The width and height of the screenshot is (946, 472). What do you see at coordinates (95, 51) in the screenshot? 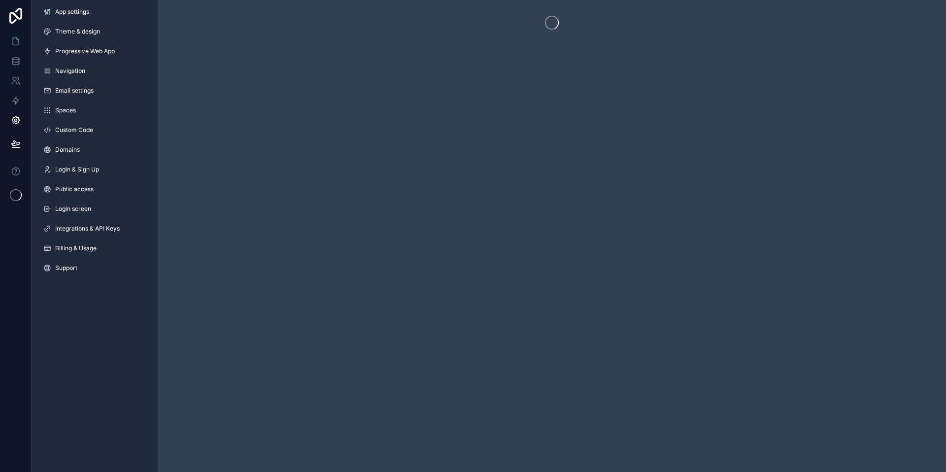
I see `a: Progressive Web App` at bounding box center [95, 51].